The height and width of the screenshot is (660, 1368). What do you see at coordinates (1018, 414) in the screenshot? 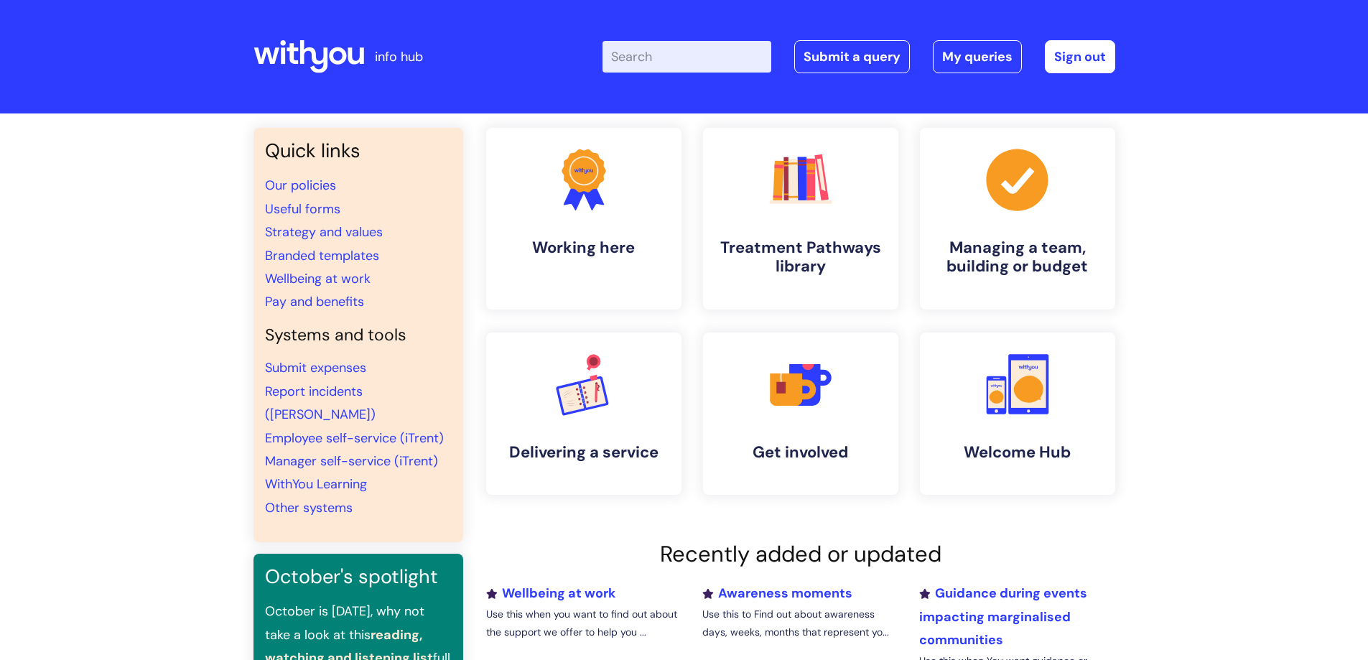
I see `a: Welcome Hub` at bounding box center [1018, 414].